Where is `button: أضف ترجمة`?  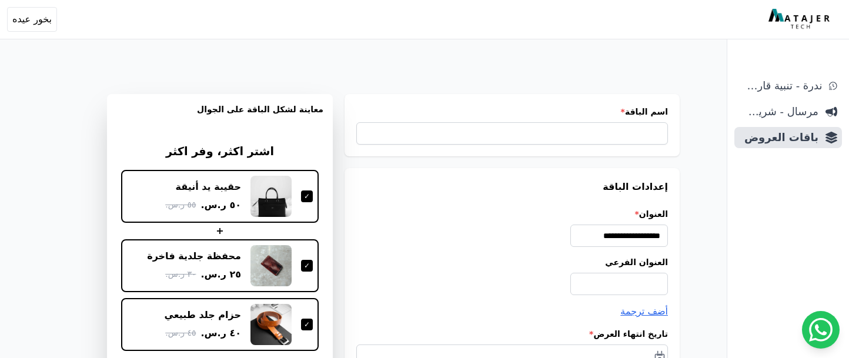 button: أضف ترجمة is located at coordinates (644, 312).